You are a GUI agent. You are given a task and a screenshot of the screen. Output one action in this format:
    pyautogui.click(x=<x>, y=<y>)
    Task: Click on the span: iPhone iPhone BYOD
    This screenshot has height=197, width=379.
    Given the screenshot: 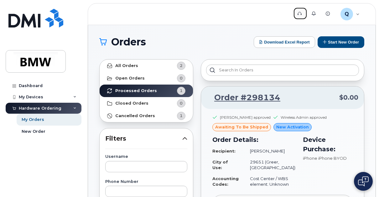 What is the action you would take?
    pyautogui.click(x=325, y=158)
    